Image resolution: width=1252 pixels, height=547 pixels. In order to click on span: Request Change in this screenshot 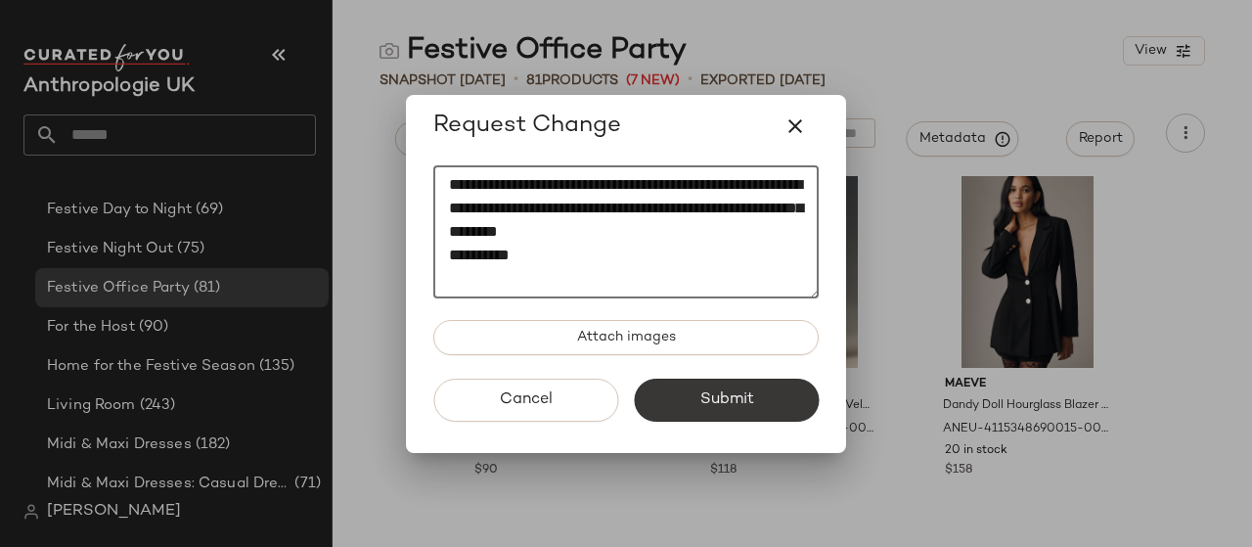, I will do `click(527, 126)`.